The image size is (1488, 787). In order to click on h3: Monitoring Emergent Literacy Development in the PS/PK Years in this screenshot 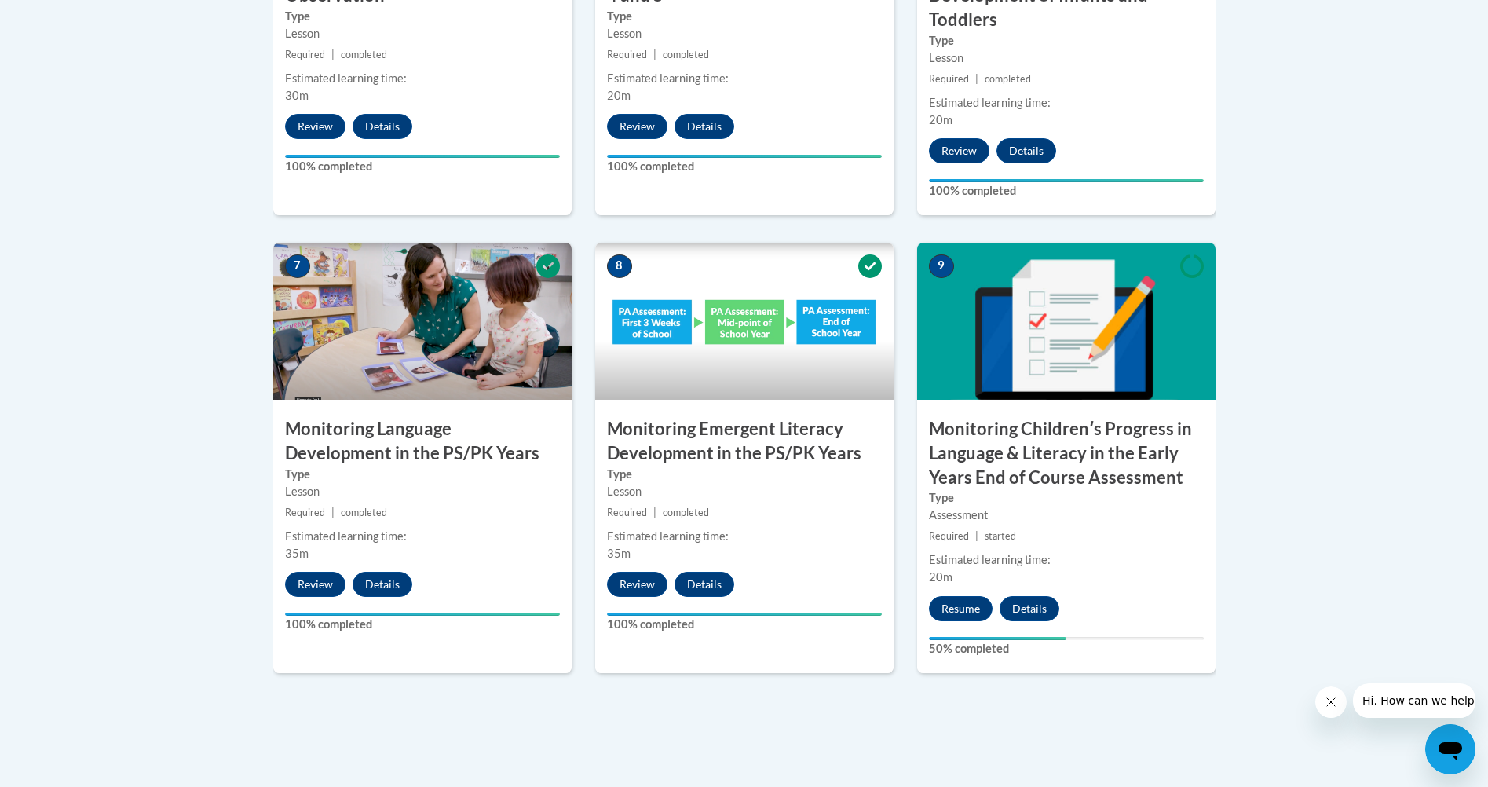, I will do `click(744, 441)`.